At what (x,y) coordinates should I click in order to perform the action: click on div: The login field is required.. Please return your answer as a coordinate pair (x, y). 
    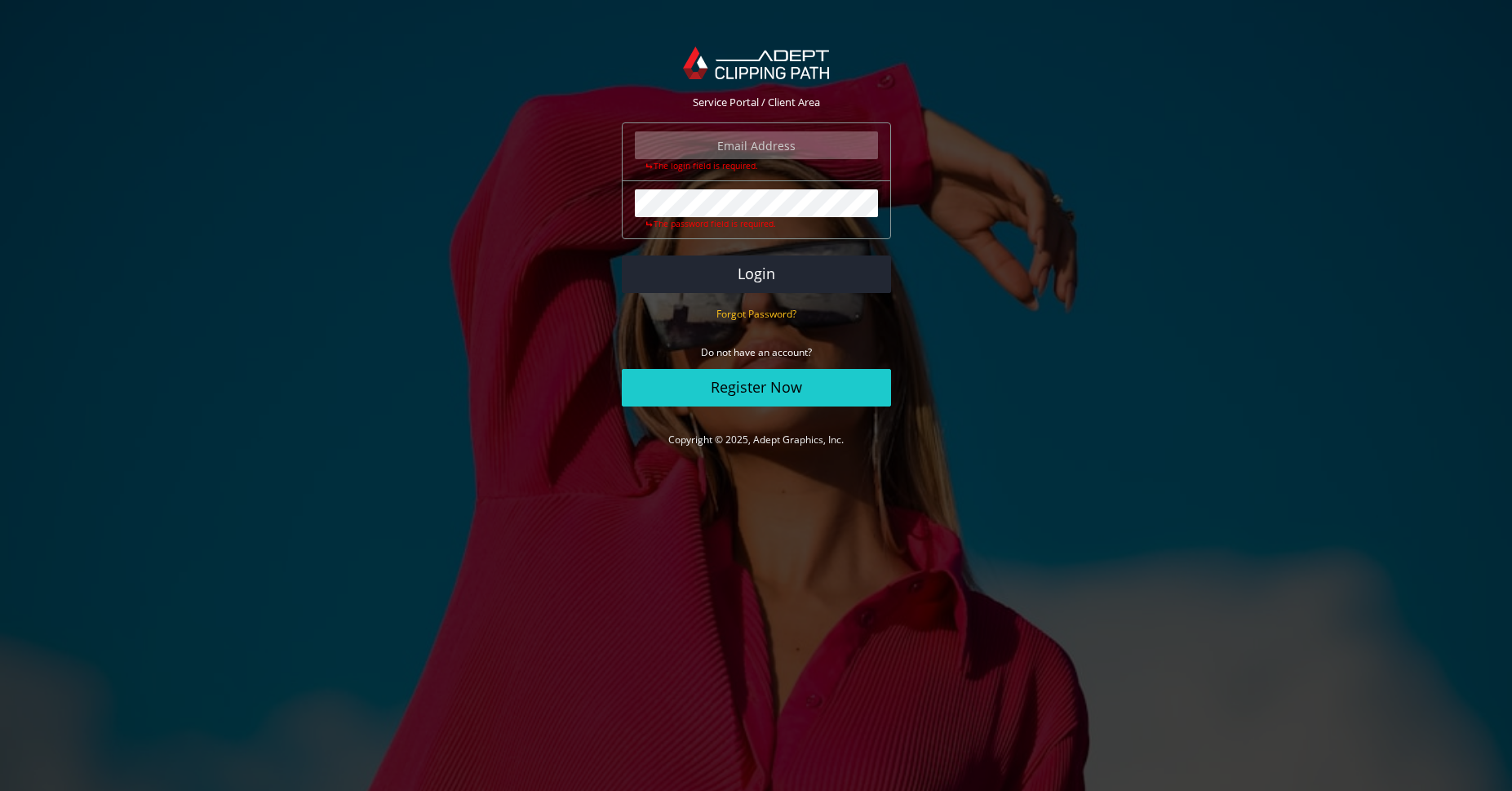
    Looking at the image, I should click on (756, 166).